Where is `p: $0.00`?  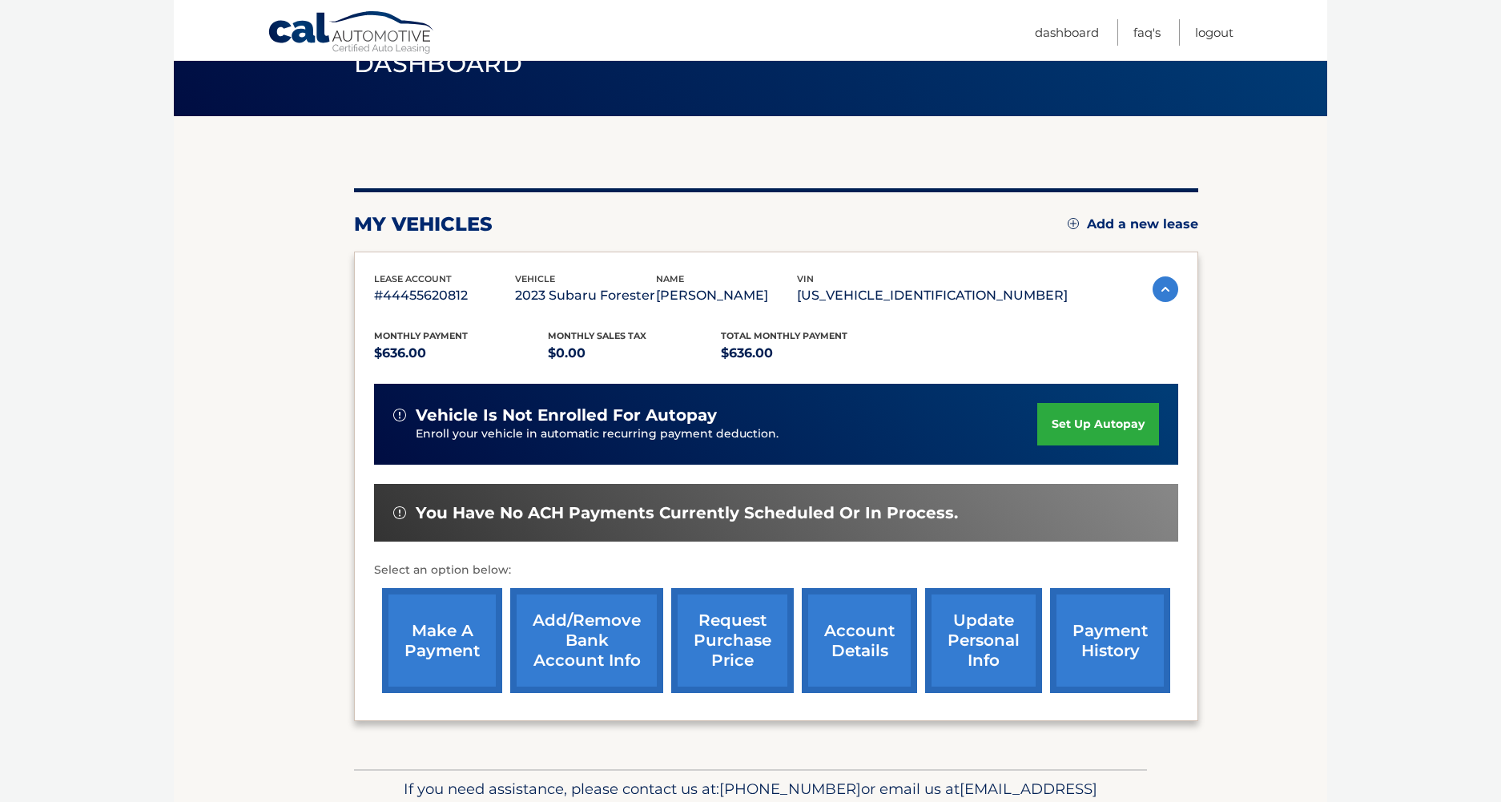 p: $0.00 is located at coordinates (635, 353).